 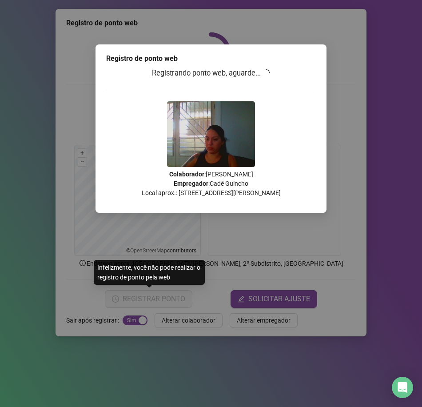 What do you see at coordinates (211, 73) in the screenshot?
I see `h3: Registrando ponto web, aguarde...` at bounding box center [211, 73].